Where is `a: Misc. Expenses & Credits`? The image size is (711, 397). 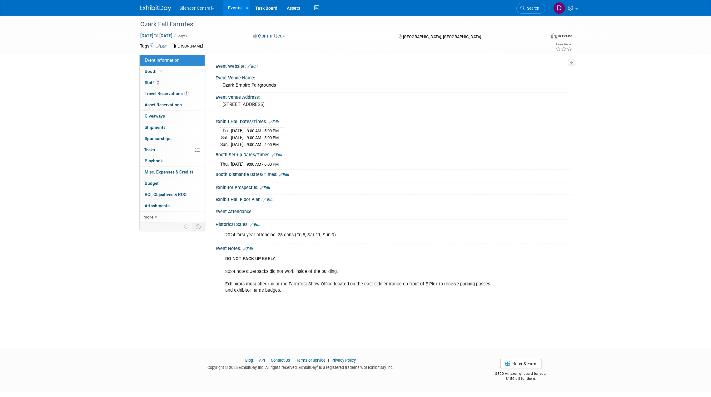 a: Misc. Expenses & Credits is located at coordinates (172, 172).